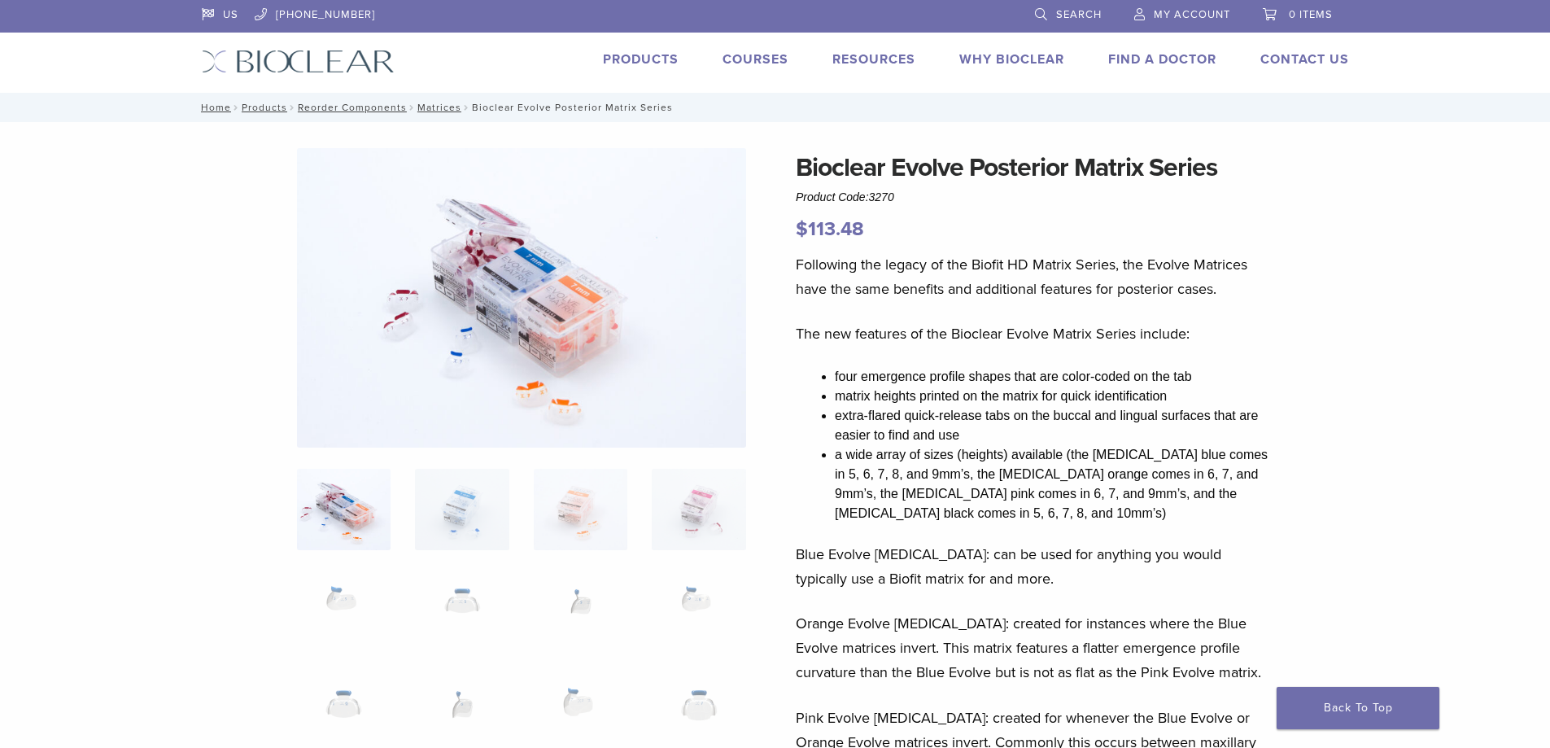  Describe the element at coordinates (1305, 59) in the screenshot. I see `a: Contact Us` at that location.